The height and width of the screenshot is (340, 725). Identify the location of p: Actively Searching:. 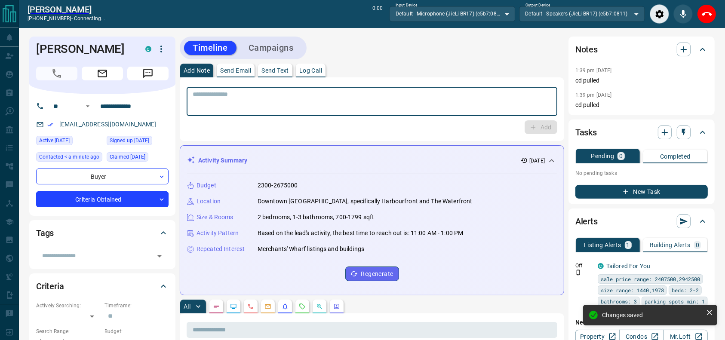
(68, 306).